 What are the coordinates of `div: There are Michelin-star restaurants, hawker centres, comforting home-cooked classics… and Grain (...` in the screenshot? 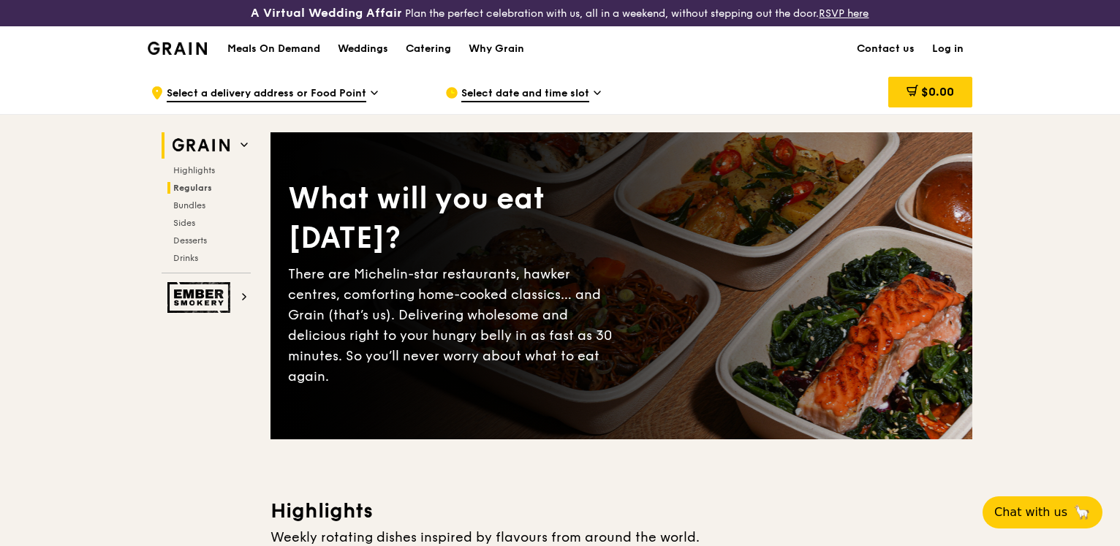 It's located at (455, 325).